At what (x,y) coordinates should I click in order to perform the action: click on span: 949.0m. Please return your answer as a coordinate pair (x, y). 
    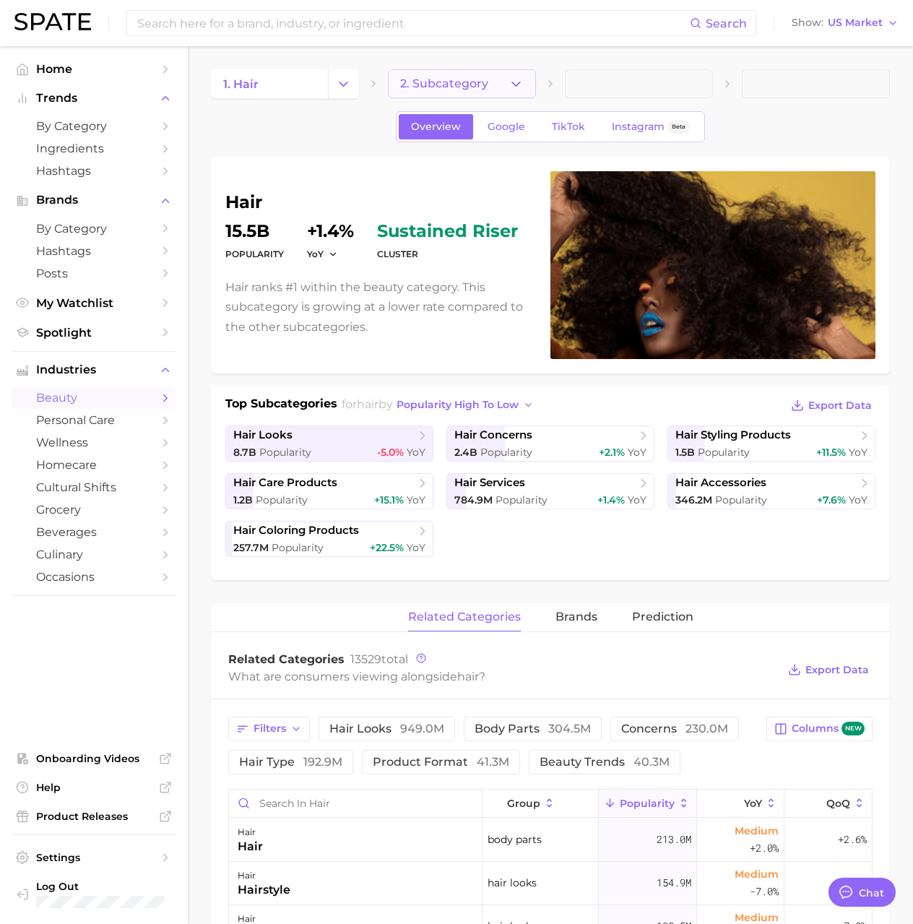
    Looking at the image, I should click on (422, 728).